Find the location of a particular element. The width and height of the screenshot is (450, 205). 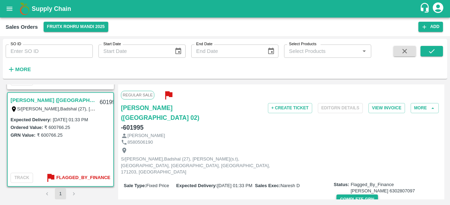

div: 601995 is located at coordinates (109, 103).